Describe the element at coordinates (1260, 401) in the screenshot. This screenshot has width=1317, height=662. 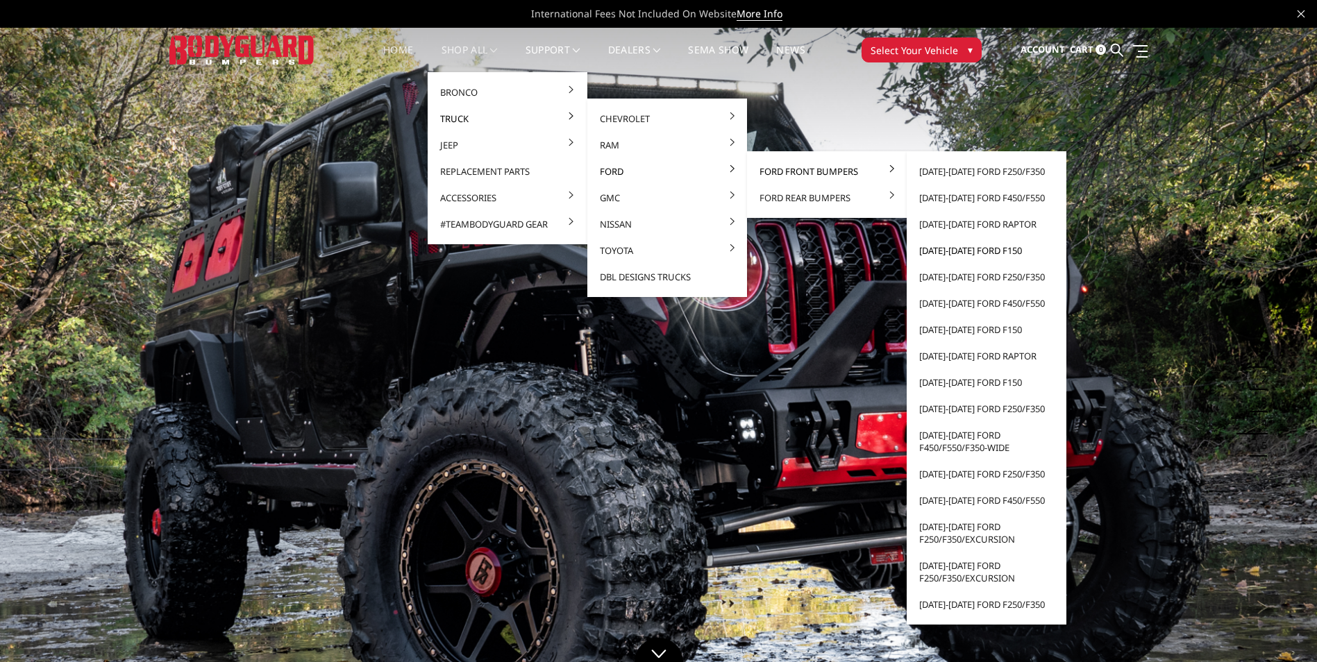
I see `button: 3 of 5` at that location.